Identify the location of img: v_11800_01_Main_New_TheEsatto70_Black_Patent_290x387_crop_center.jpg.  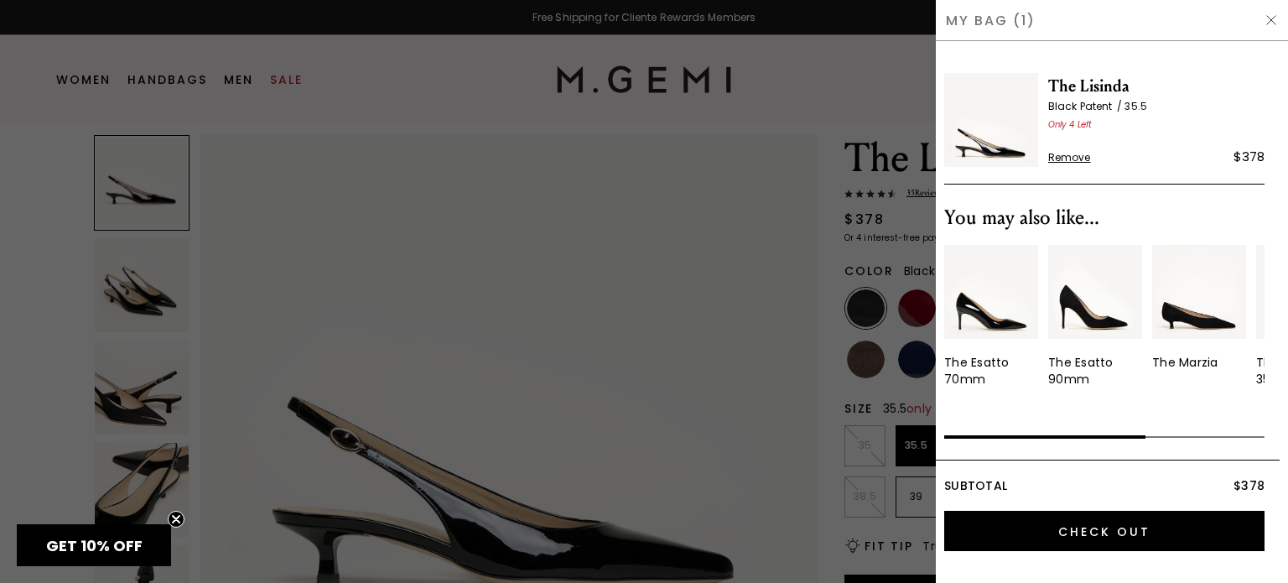
(991, 292).